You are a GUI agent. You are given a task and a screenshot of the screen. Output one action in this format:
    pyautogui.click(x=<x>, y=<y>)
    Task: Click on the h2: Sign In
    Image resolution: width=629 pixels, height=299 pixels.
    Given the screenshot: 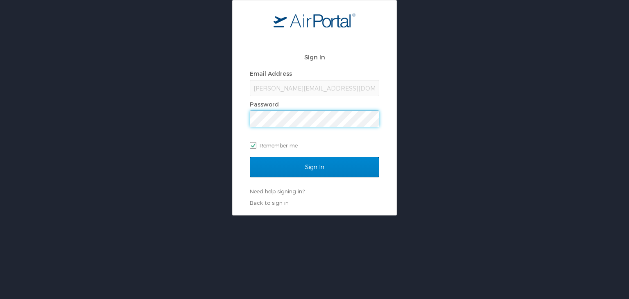 What is the action you would take?
    pyautogui.click(x=315, y=57)
    